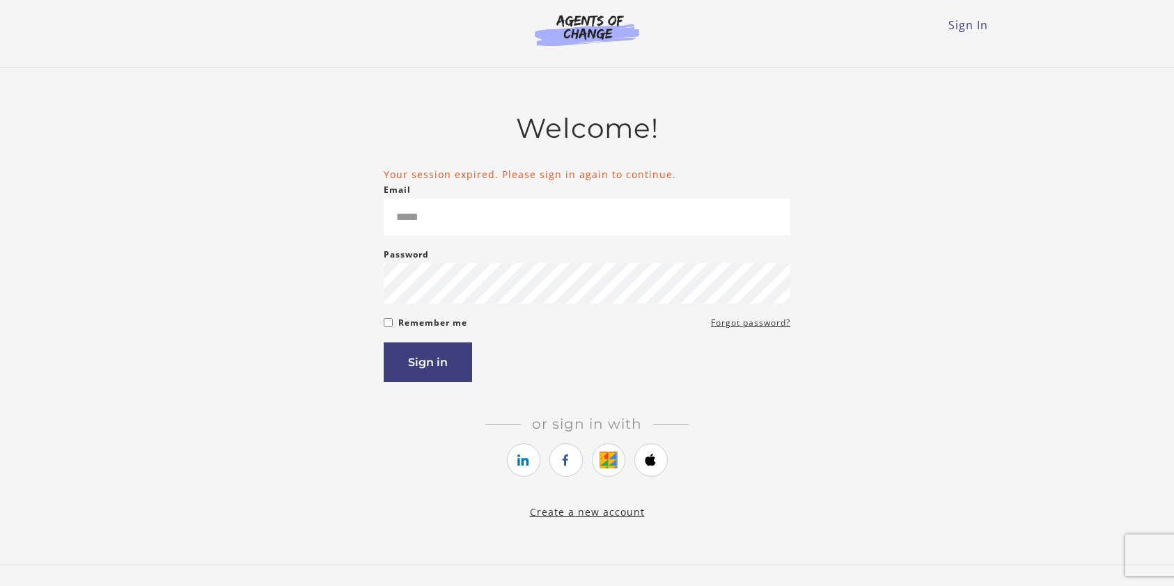  I want to click on label: Remember me, so click(432, 323).